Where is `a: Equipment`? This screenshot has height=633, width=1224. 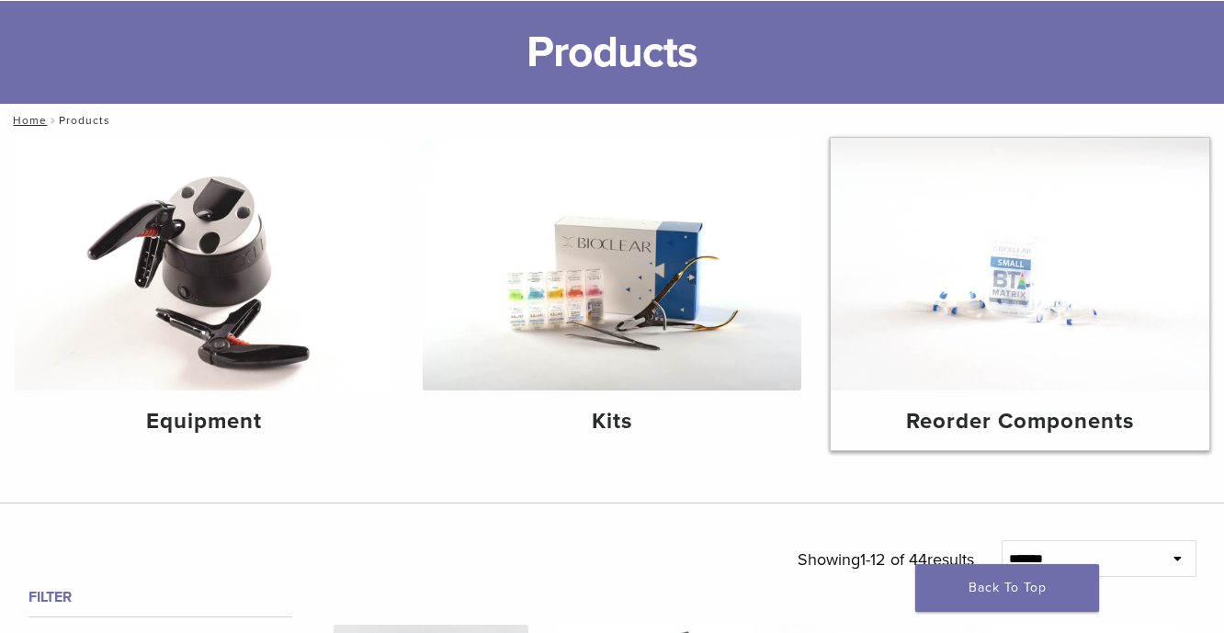
a: Equipment is located at coordinates (204, 294).